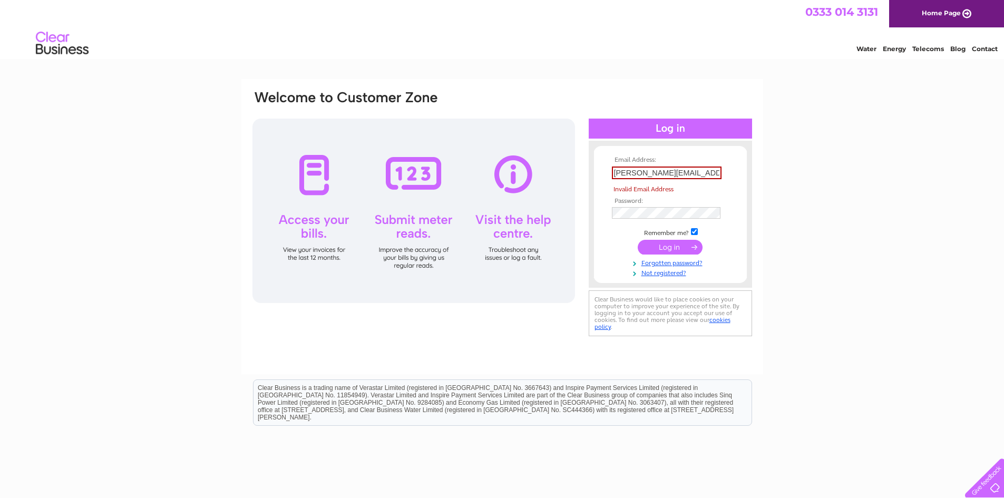 The image size is (1004, 498). Describe the element at coordinates (867, 49) in the screenshot. I see `a: Water` at that location.